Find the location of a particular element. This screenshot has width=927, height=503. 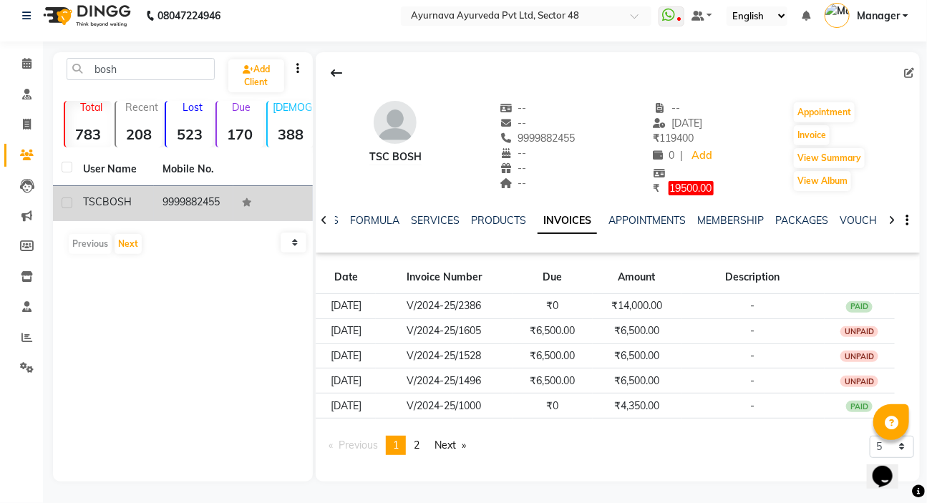

th: User Name is located at coordinates (114, 170).